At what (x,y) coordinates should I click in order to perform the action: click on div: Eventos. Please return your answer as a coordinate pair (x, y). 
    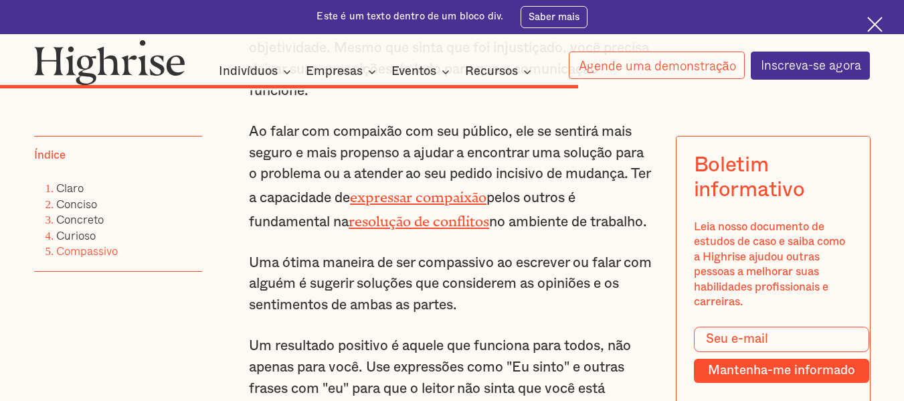
    Looking at the image, I should click on (422, 72).